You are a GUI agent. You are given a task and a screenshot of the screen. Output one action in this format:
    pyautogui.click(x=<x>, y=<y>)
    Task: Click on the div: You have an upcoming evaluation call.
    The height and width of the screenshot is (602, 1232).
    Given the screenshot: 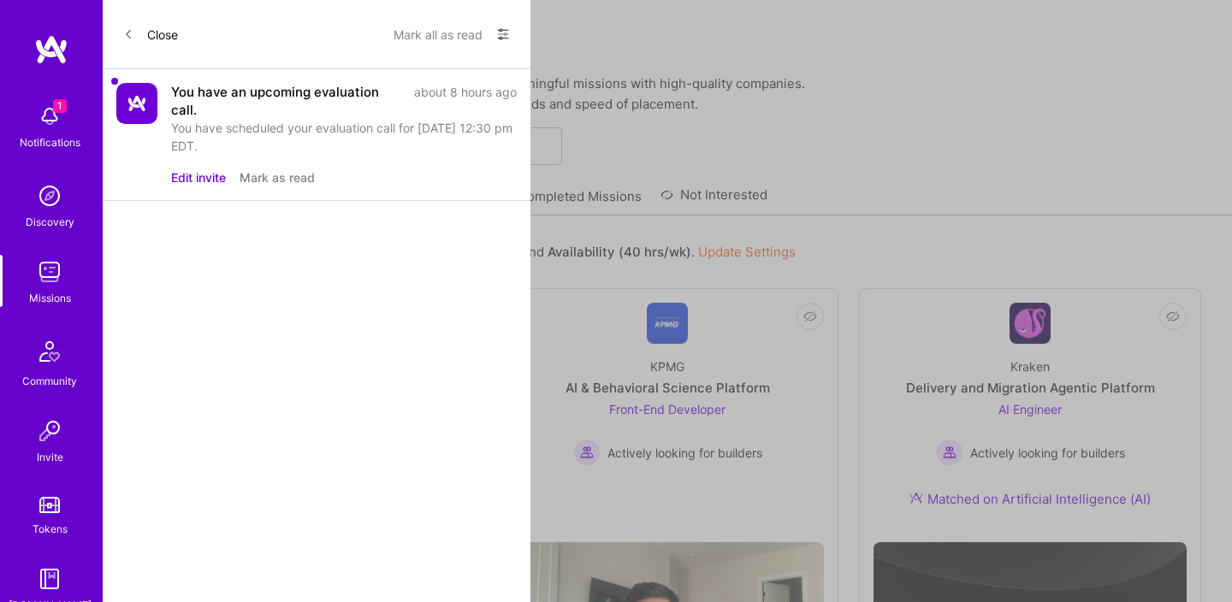 What is the action you would take?
    pyautogui.click(x=288, y=101)
    